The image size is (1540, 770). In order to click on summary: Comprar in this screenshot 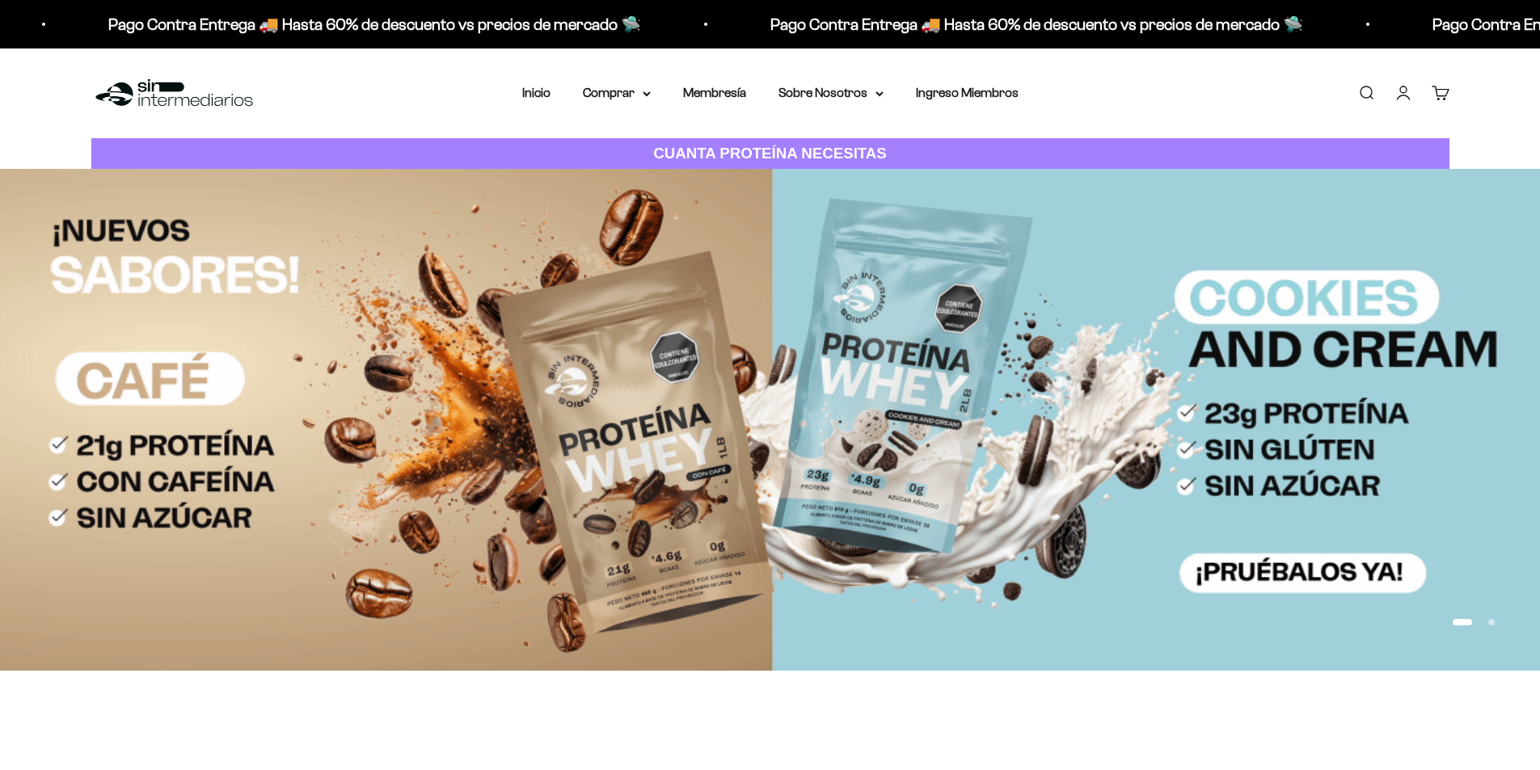, I will do `click(617, 93)`.